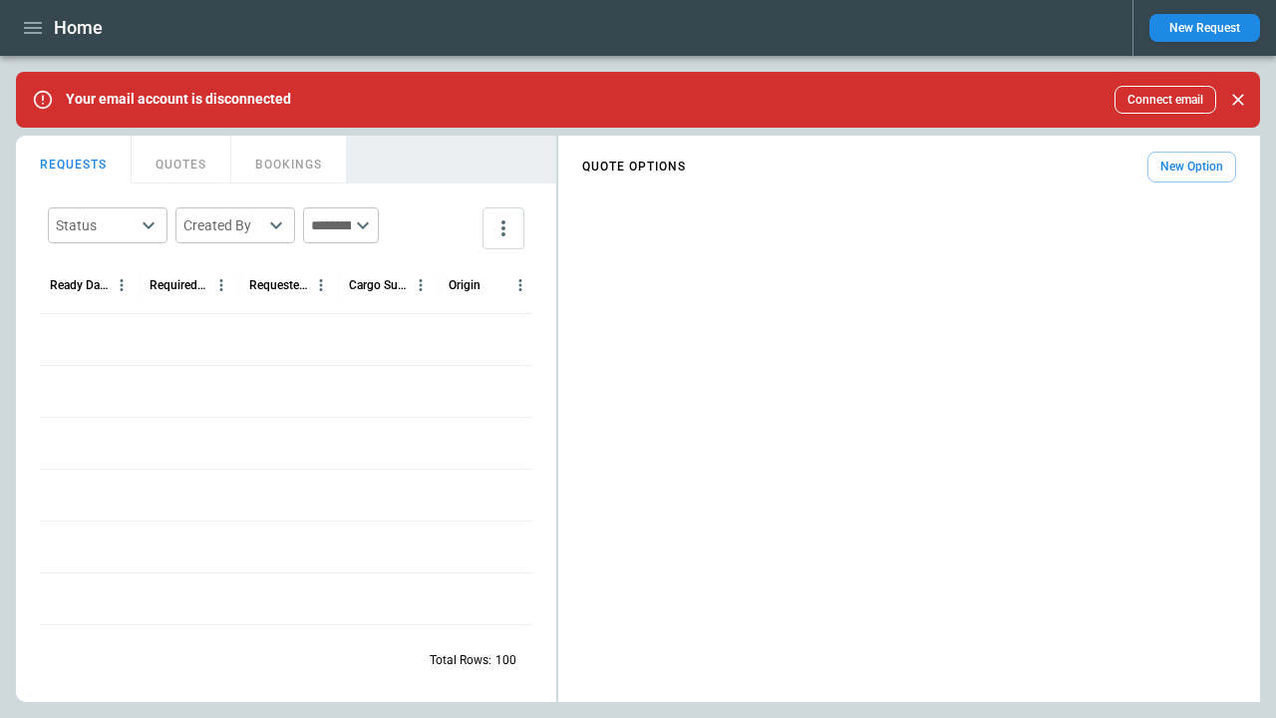 The height and width of the screenshot is (718, 1276). I want to click on button: Required Date & Time (UTC+03:00) column menu, so click(221, 285).